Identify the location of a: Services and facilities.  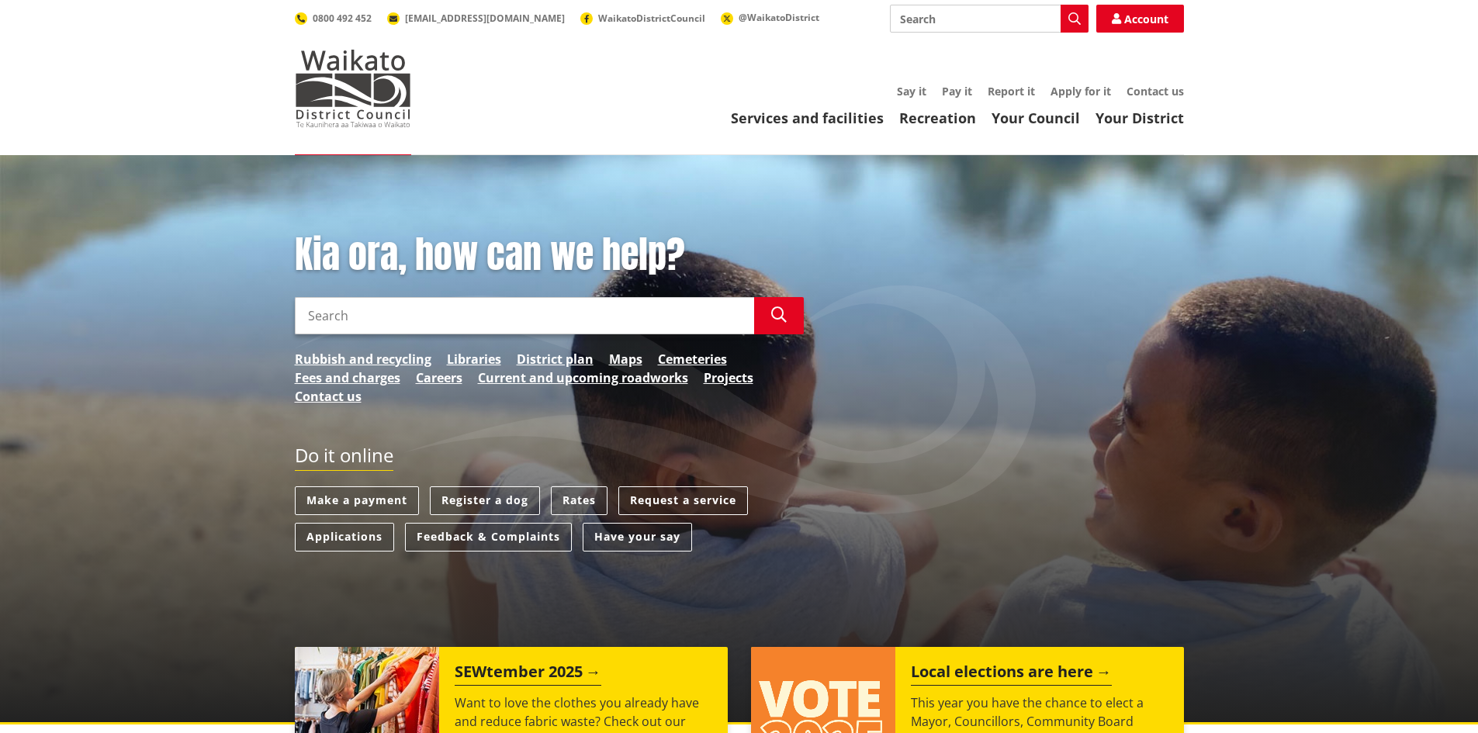
(807, 118).